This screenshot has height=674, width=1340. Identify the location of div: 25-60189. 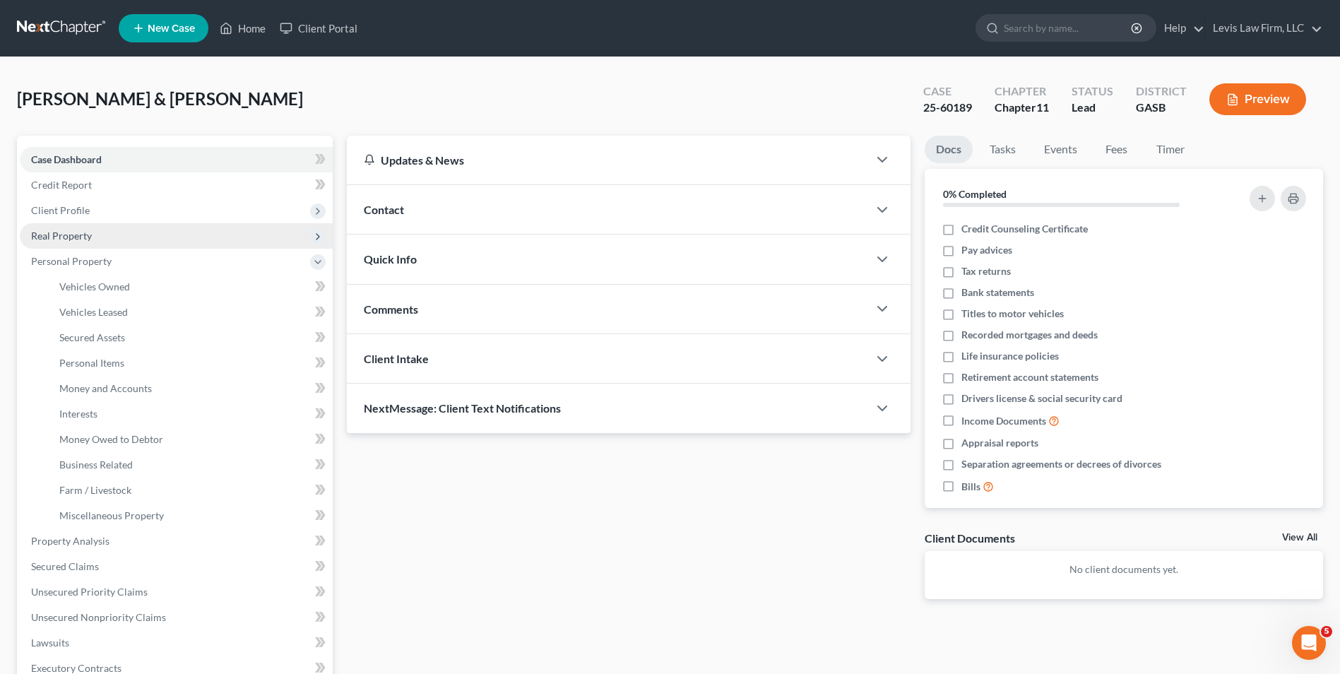
(947, 107).